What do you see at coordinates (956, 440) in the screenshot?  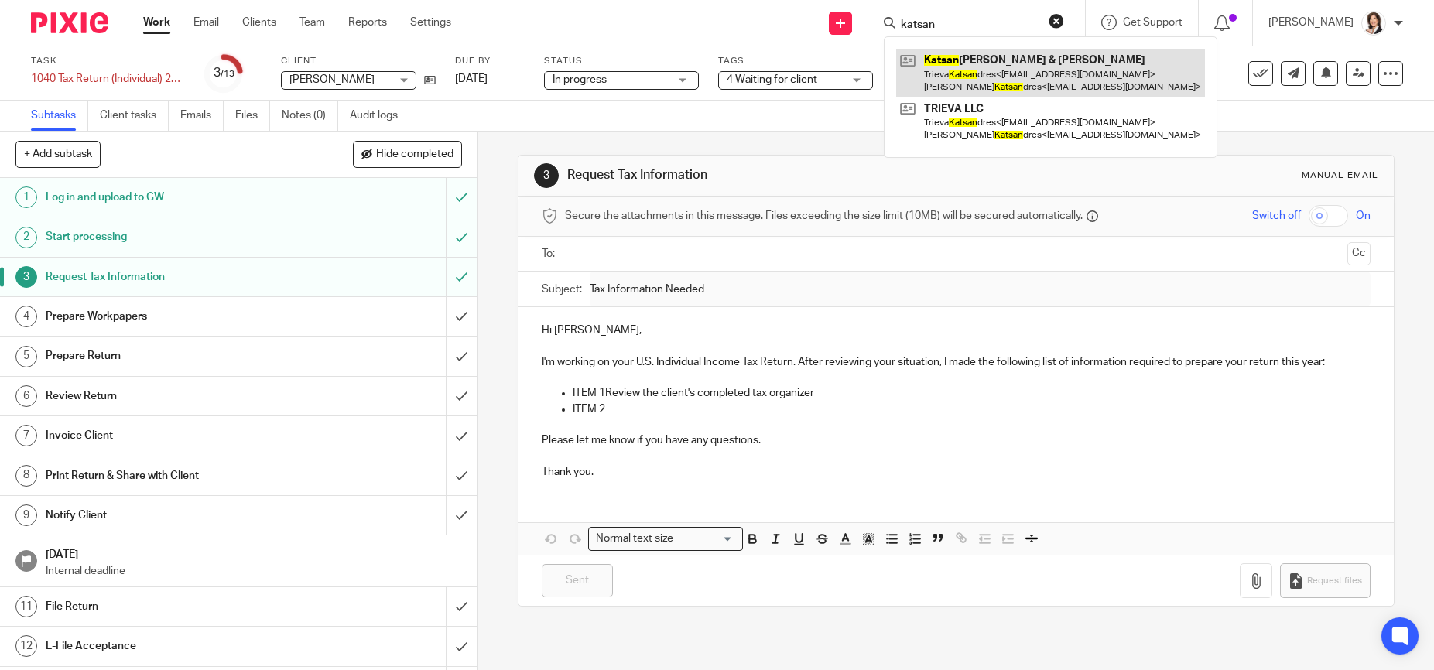 I see `p: Please let me know if you have any questions.` at bounding box center [956, 440].